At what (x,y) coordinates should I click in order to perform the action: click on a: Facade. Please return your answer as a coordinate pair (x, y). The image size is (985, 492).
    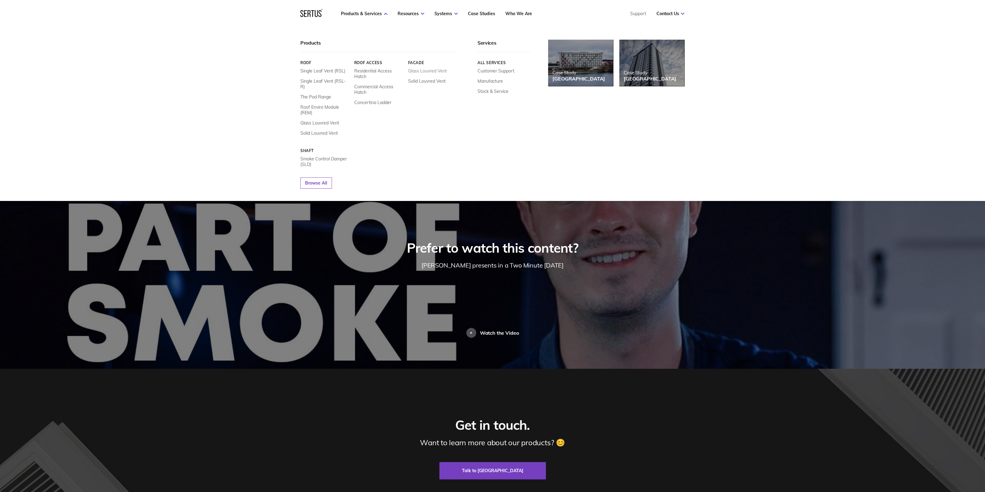
    Looking at the image, I should click on (432, 63).